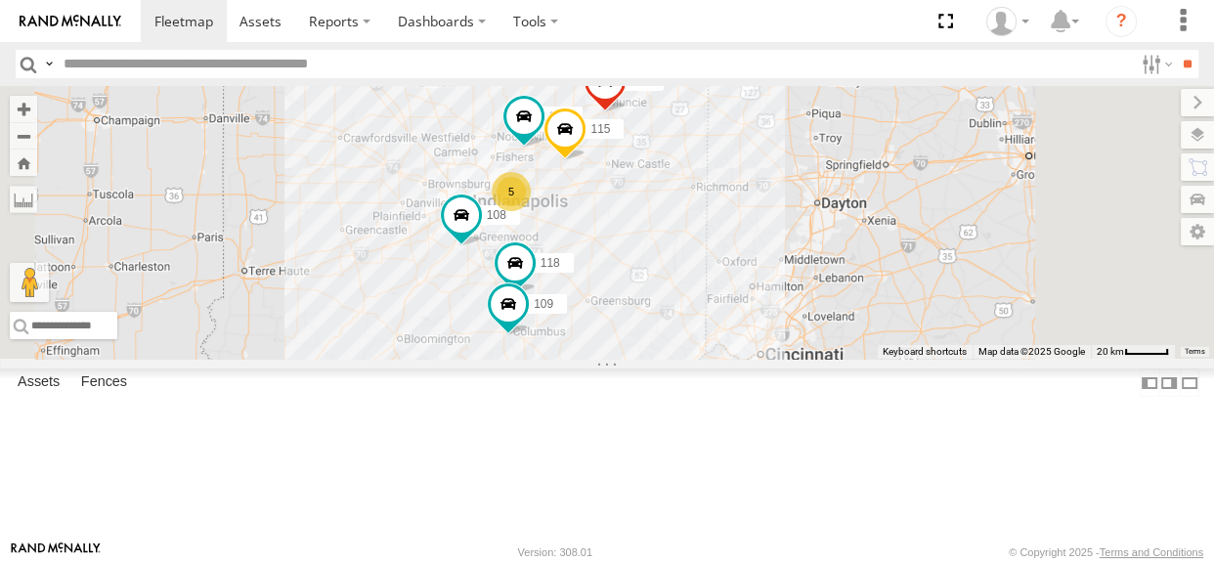 The width and height of the screenshot is (1214, 562). What do you see at coordinates (56, 552) in the screenshot?
I see `a: Visit our Website` at bounding box center [56, 552].